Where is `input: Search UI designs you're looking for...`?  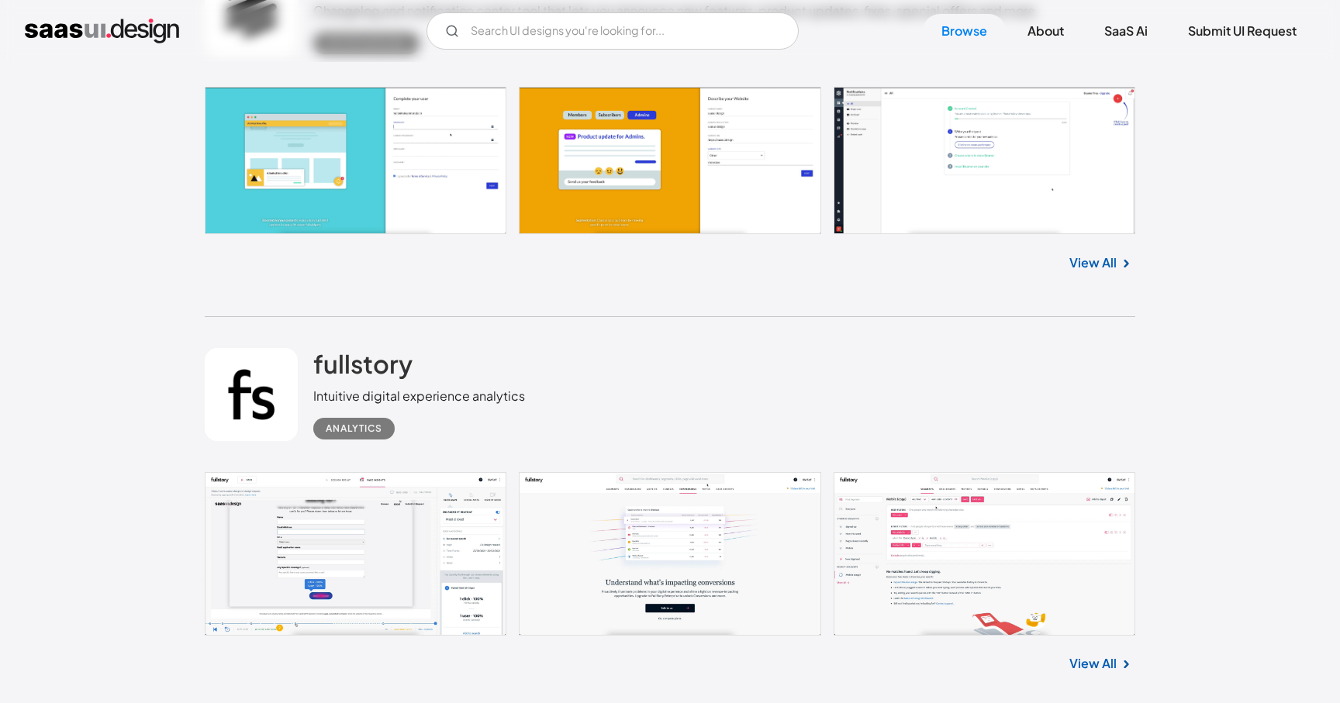
input: Search UI designs you're looking for... is located at coordinates (612, 31).